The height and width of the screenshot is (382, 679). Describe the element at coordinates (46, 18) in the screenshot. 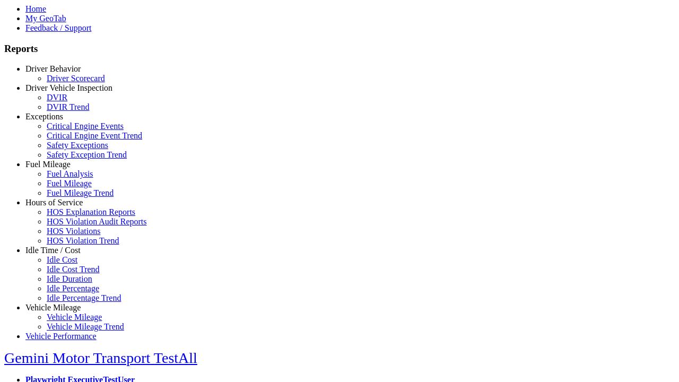

I see `a: My GeoTab` at that location.